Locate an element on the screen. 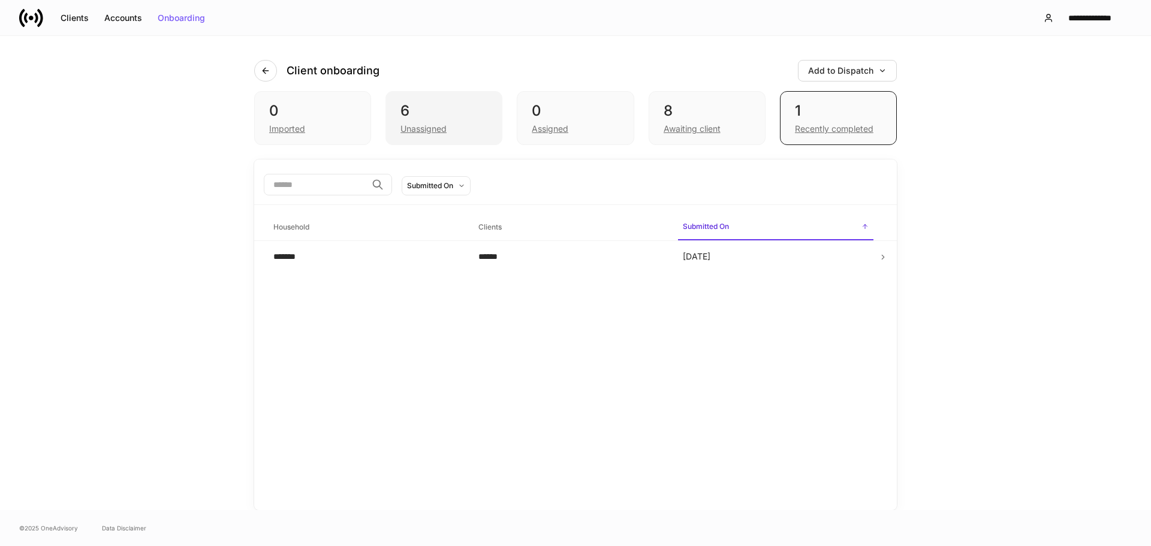 This screenshot has height=546, width=1151. div: 6Unassigned is located at coordinates (444, 118).